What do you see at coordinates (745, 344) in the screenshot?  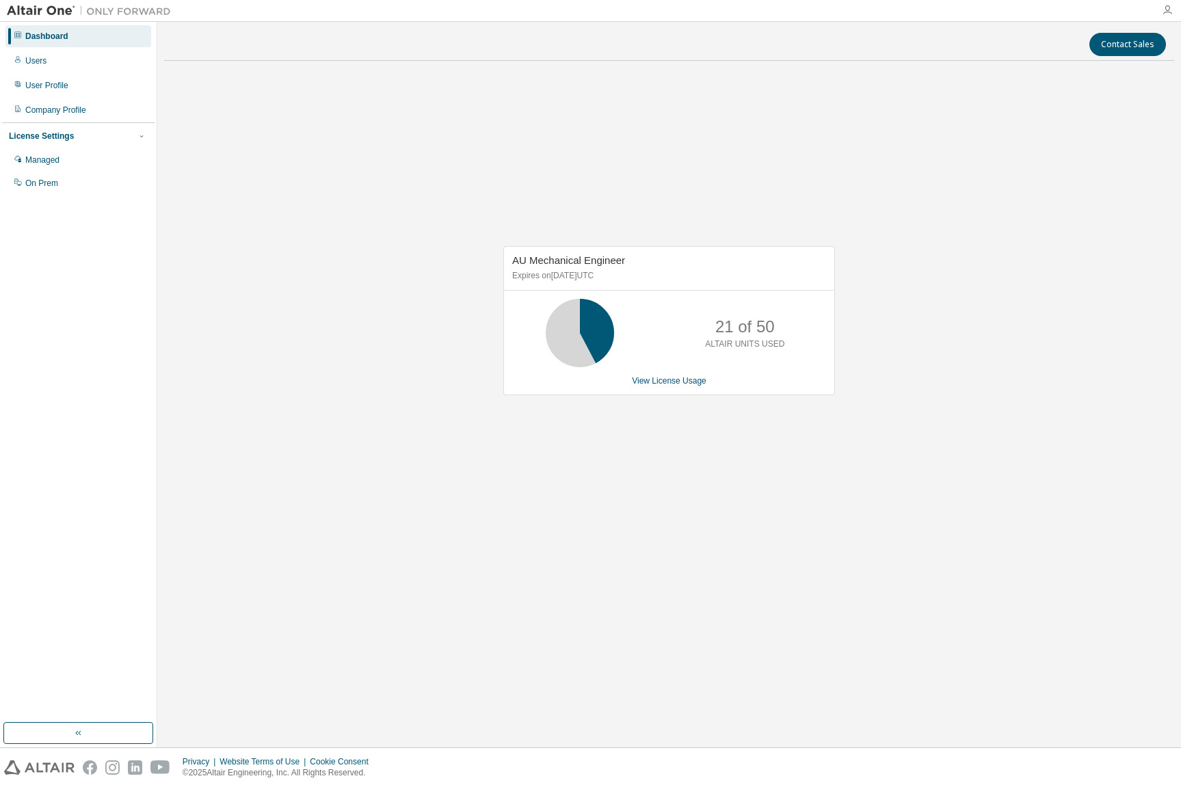 I see `p: ALTAIR UNITS USED` at bounding box center [745, 344].